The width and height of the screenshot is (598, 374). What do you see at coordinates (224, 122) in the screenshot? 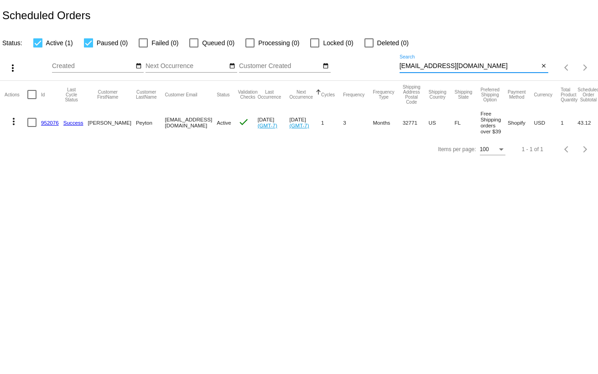
I see `span: Active` at bounding box center [224, 122].